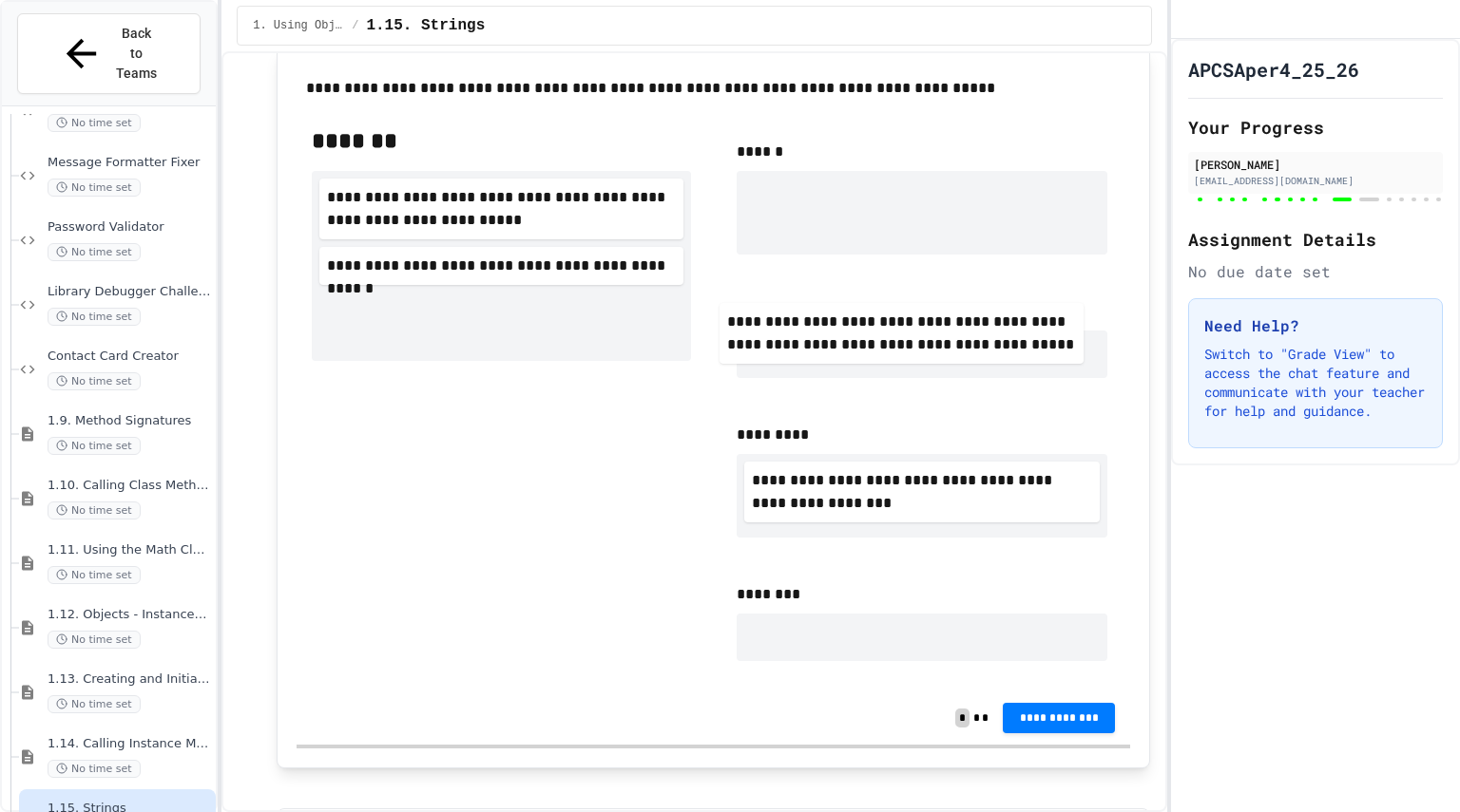 This screenshot has height=812, width=1460. What do you see at coordinates (129, 356) in the screenshot?
I see `span: Contact Card Creator` at bounding box center [129, 356].